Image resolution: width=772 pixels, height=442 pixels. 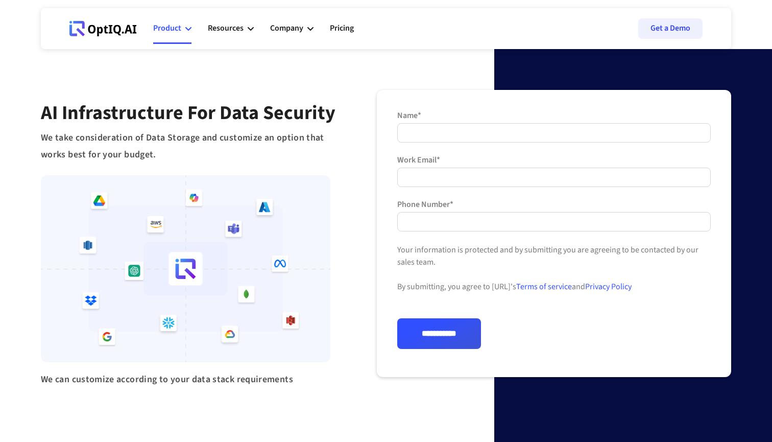 I want to click on a: Privacy Policy, so click(x=608, y=286).